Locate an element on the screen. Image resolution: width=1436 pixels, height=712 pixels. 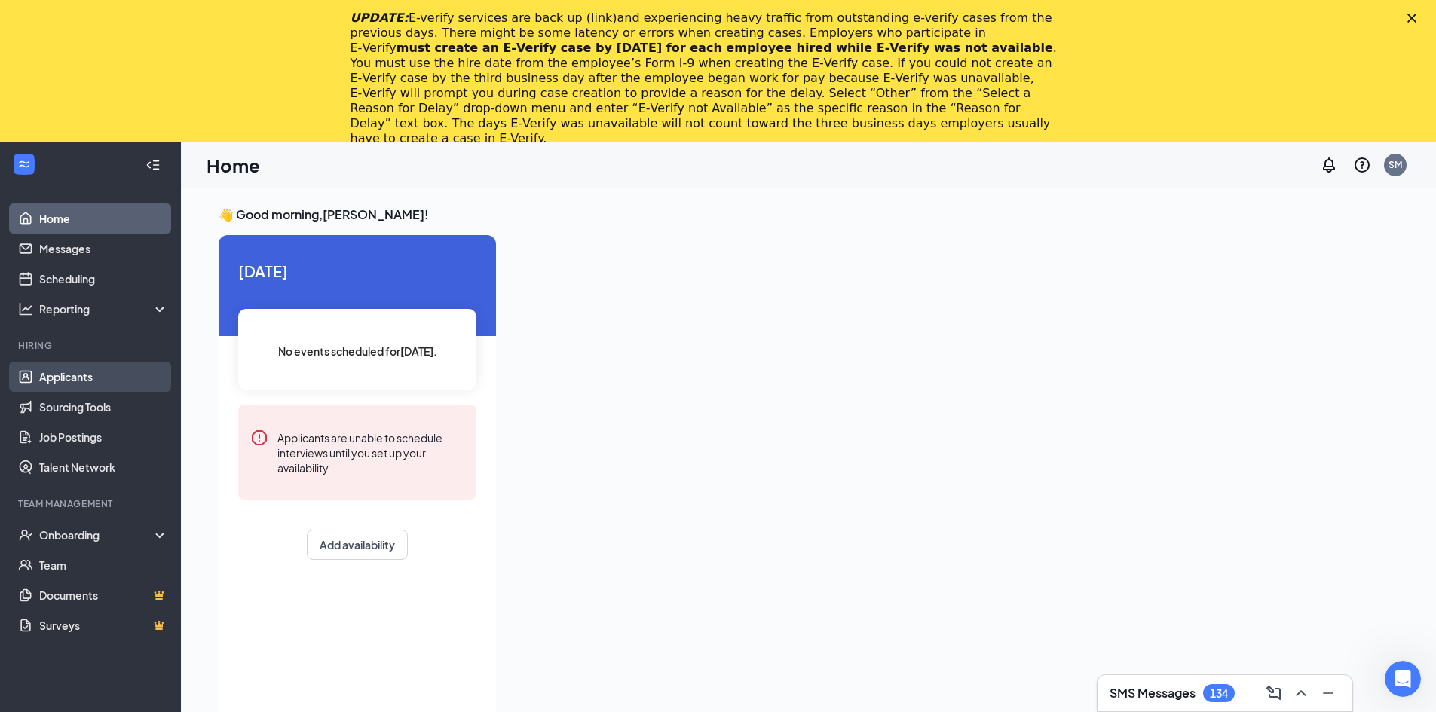
svg: WorkstreamLogo is located at coordinates (24, 164).